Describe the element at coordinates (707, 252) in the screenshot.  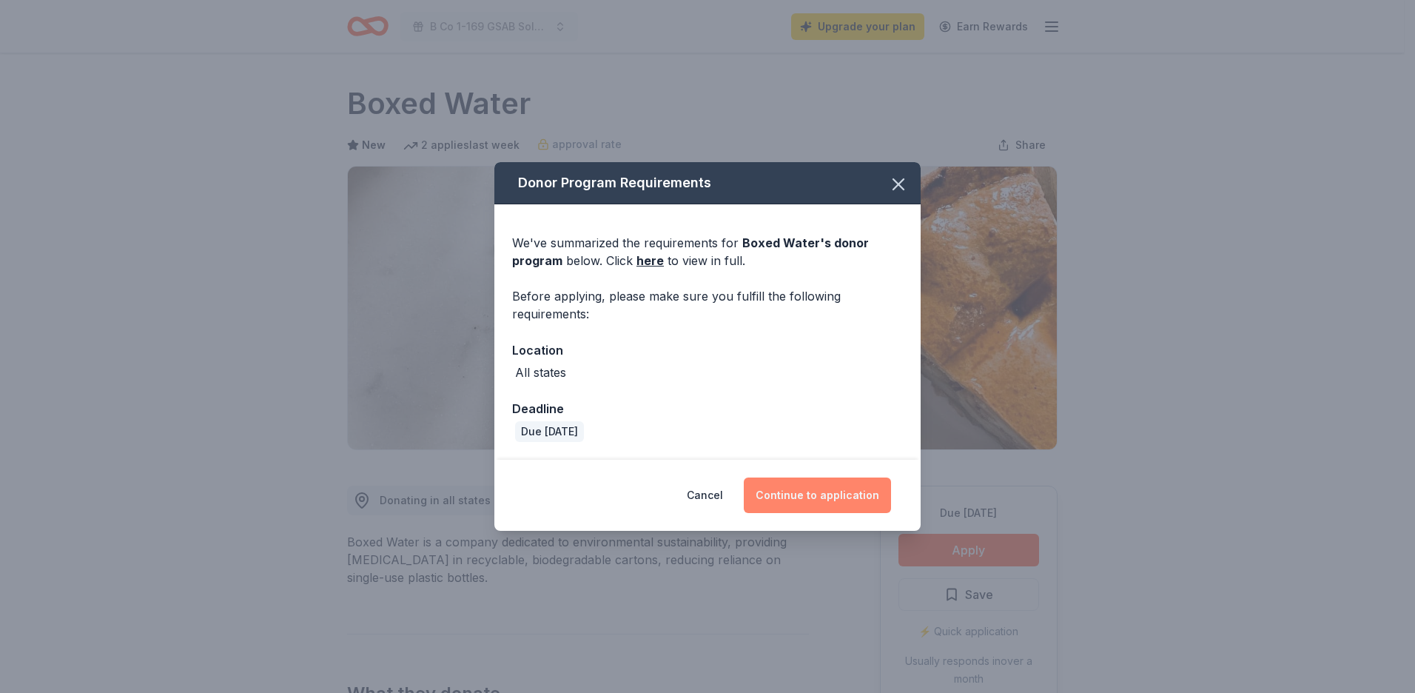
I see `div: We've summarized the requirements for below. Click to view in full.` at that location.